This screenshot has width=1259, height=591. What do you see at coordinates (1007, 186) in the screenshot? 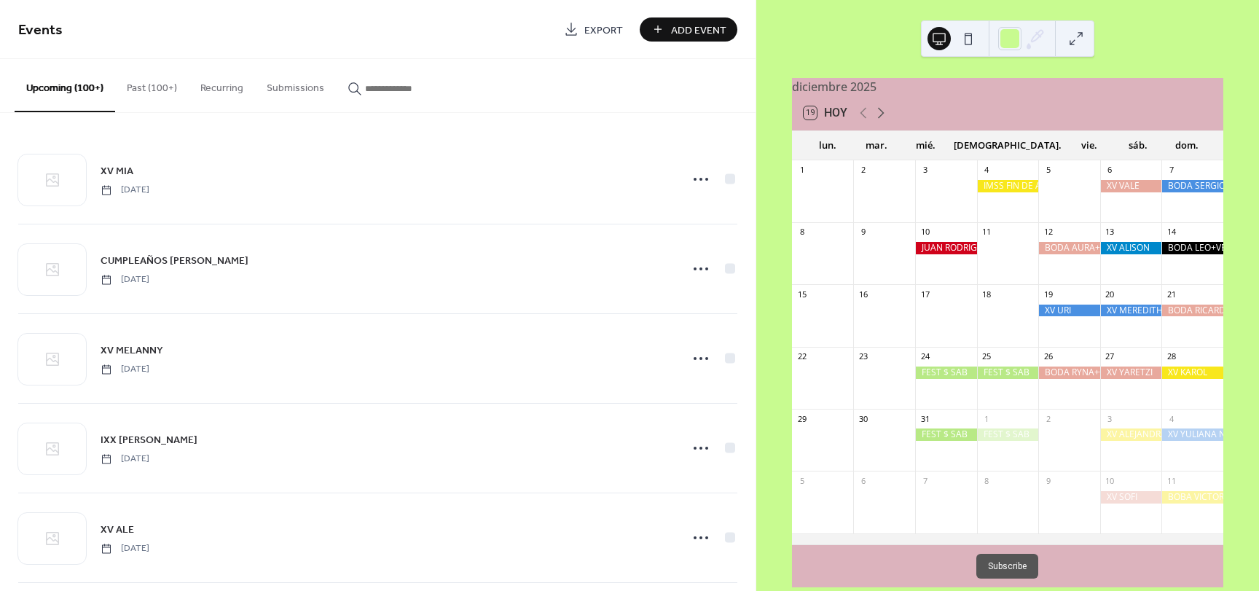
I see `div: IMSS FIN DE AÑO` at bounding box center [1007, 186].